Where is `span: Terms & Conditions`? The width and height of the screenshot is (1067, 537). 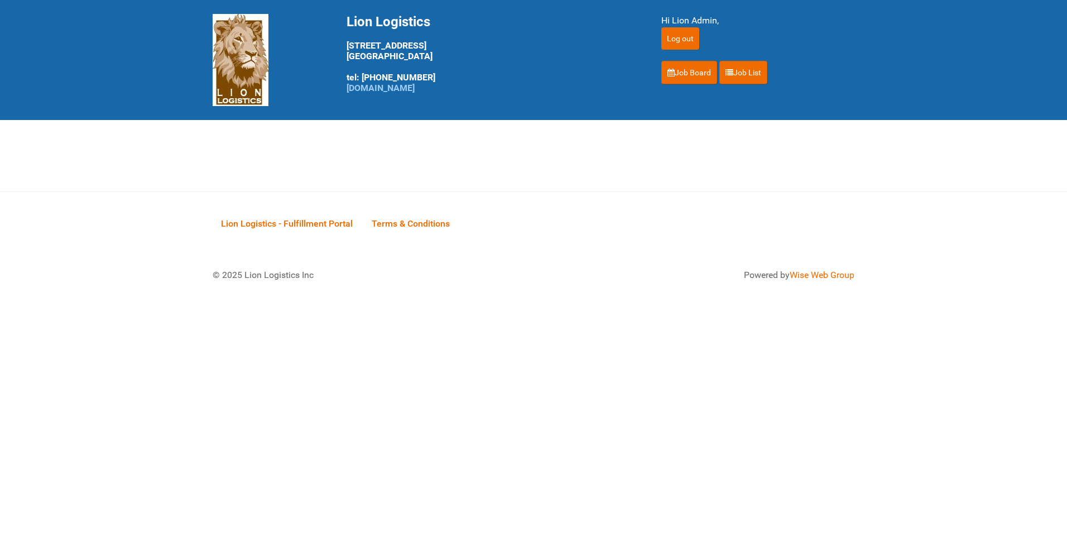
span: Terms & Conditions is located at coordinates (411, 223).